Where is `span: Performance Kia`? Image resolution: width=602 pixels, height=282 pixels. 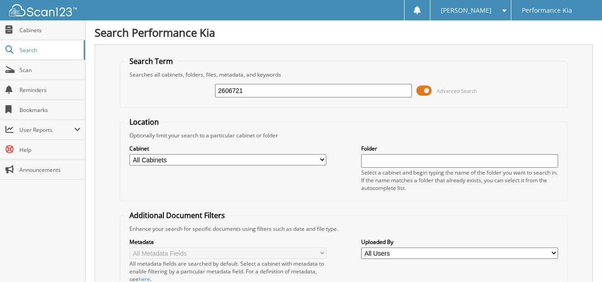
span: Performance Kia is located at coordinates (547, 10).